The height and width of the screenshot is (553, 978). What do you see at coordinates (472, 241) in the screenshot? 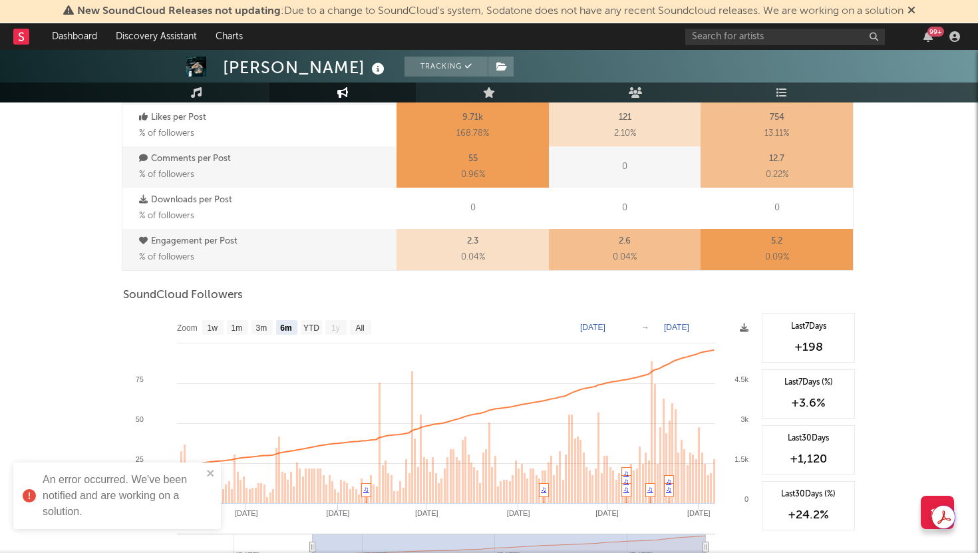
I see `p: 2.3` at bounding box center [472, 241].